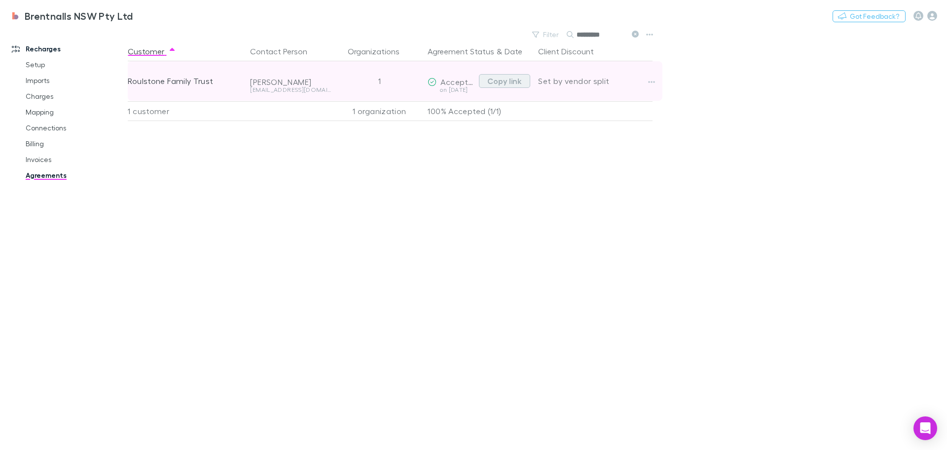  What do you see at coordinates (75, 112) in the screenshot?
I see `a: Mapping` at bounding box center [75, 112].